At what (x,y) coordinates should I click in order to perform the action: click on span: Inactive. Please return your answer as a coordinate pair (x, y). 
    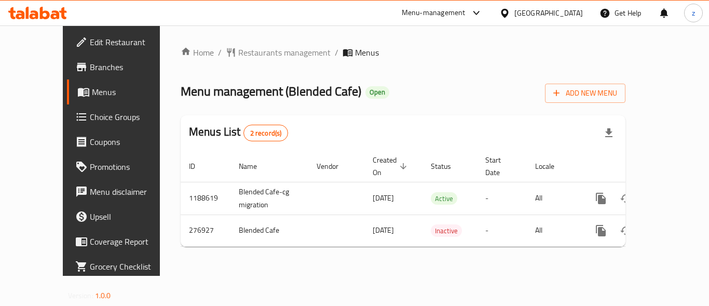
    Looking at the image, I should click on (446, 230).